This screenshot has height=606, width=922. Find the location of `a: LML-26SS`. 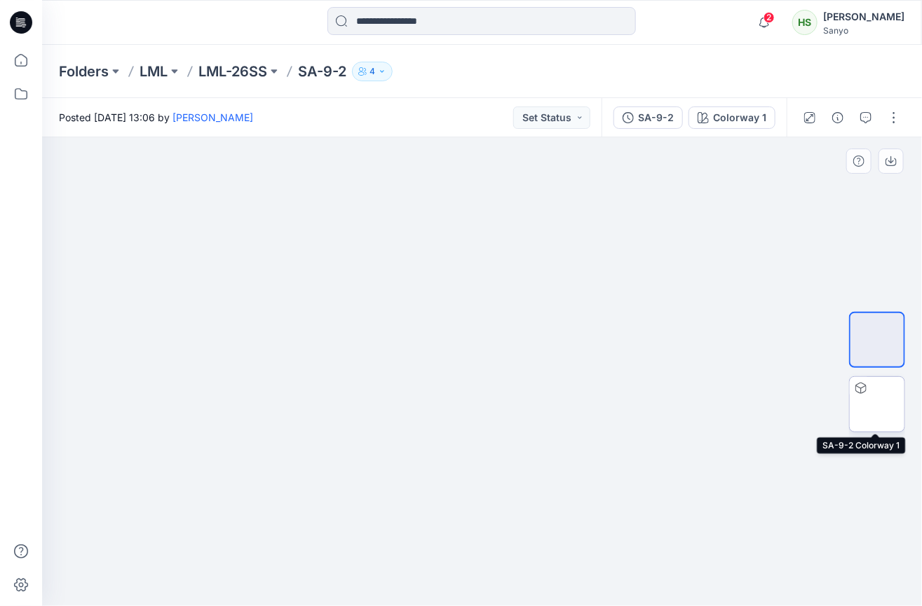

a: LML-26SS is located at coordinates (233, 72).